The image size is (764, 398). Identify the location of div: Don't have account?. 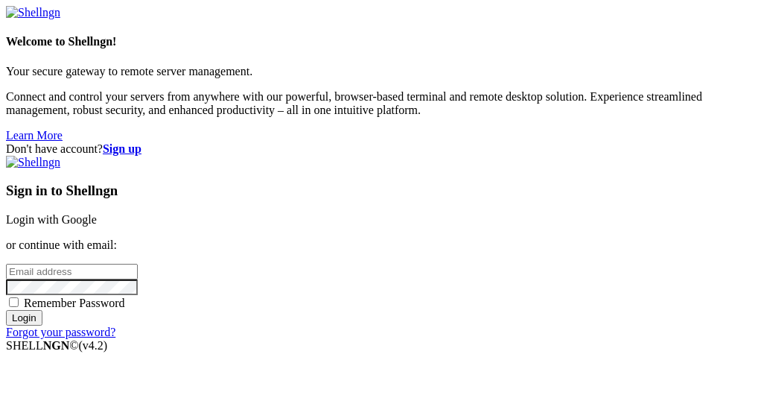
(382, 149).